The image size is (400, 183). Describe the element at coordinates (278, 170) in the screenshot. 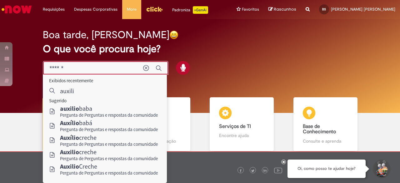

I see `img: logo_footer_youtube.png` at that location.